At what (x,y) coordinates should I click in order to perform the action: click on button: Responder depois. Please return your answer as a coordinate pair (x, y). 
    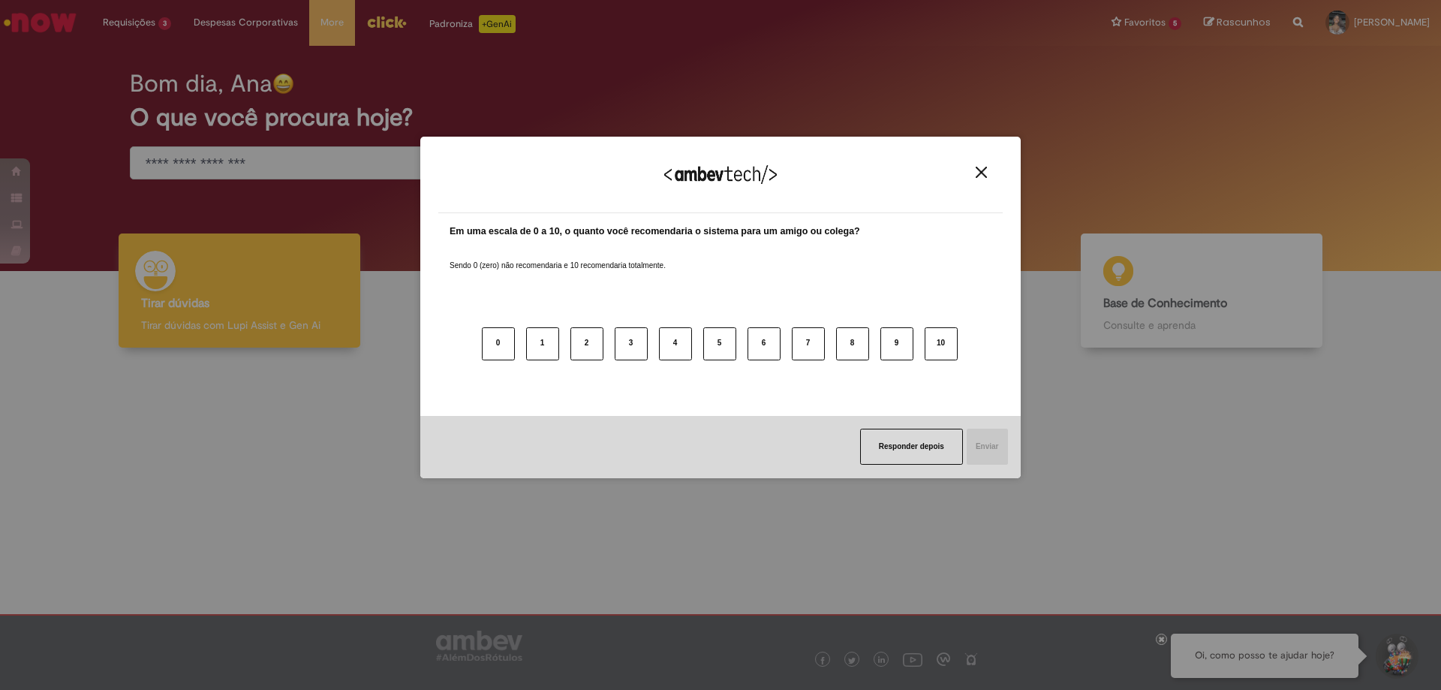
    Looking at the image, I should click on (911, 447).